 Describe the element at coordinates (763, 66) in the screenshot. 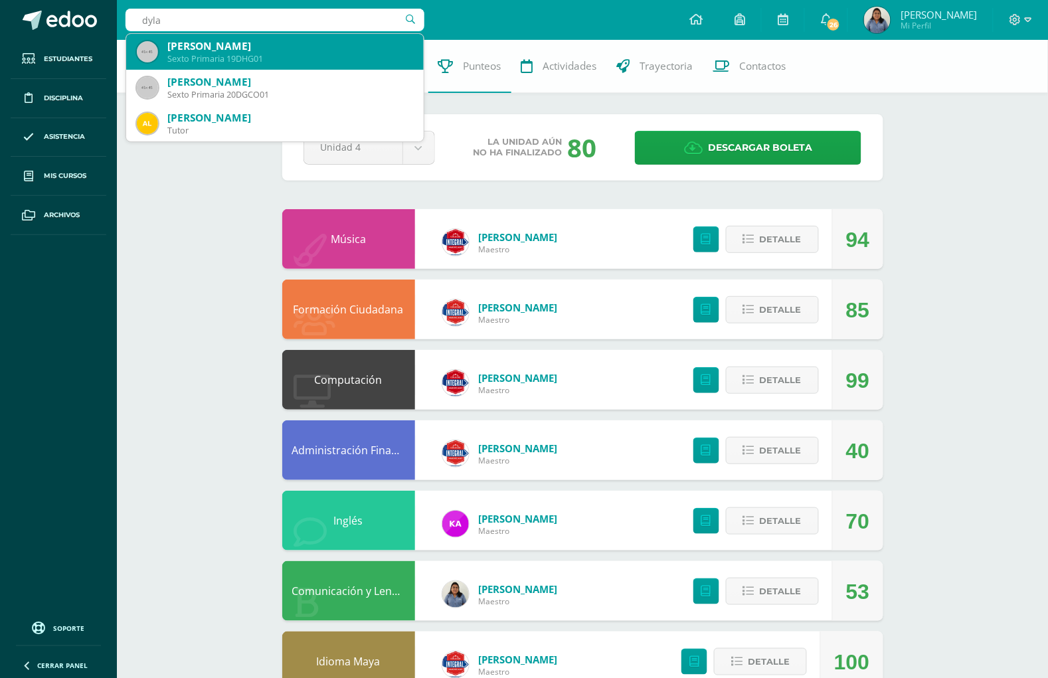

I see `span: Contactos` at that location.